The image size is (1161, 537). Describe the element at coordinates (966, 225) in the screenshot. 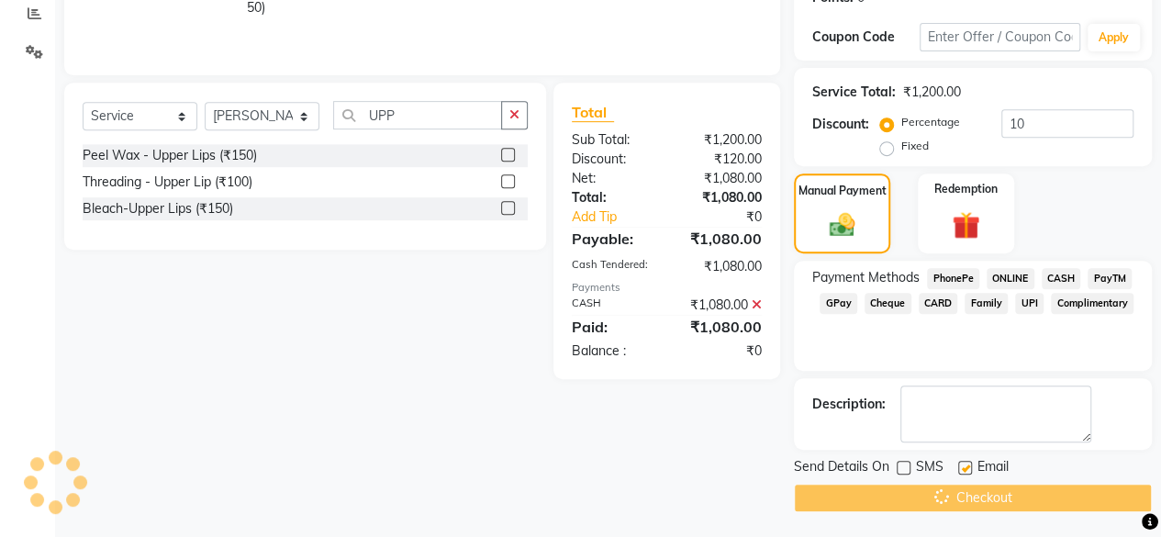

I see `img: _gift.svg` at that location.